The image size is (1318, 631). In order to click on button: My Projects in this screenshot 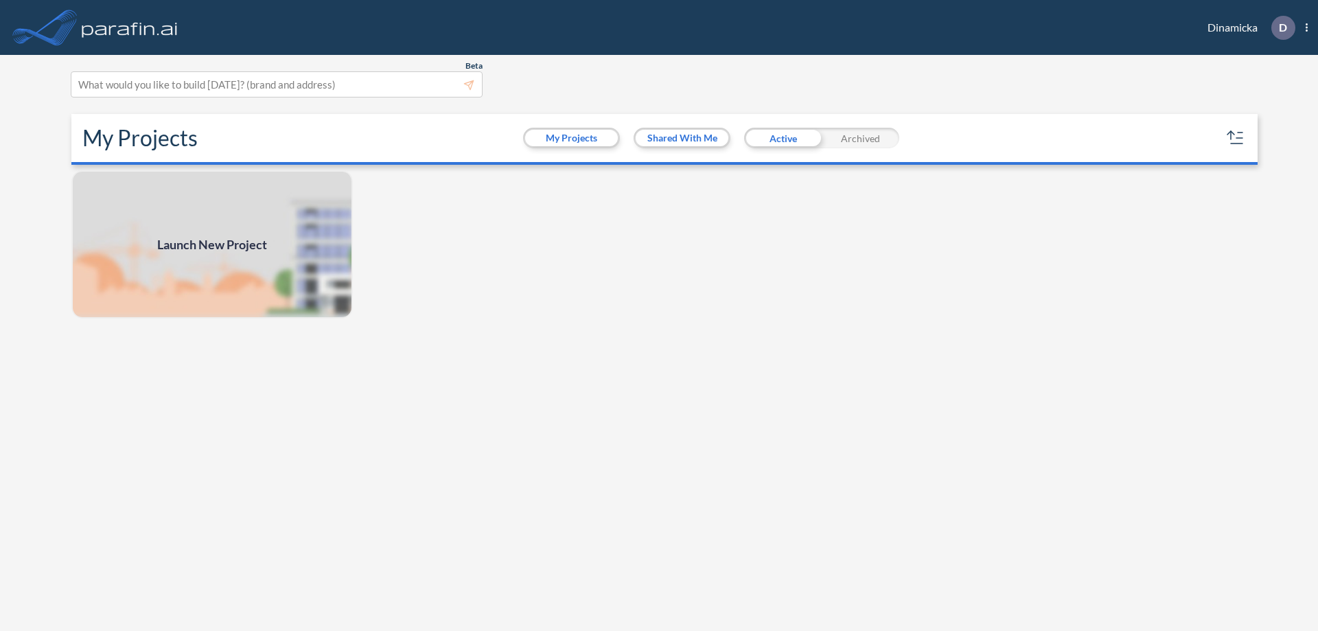, I will do `click(571, 138)`.